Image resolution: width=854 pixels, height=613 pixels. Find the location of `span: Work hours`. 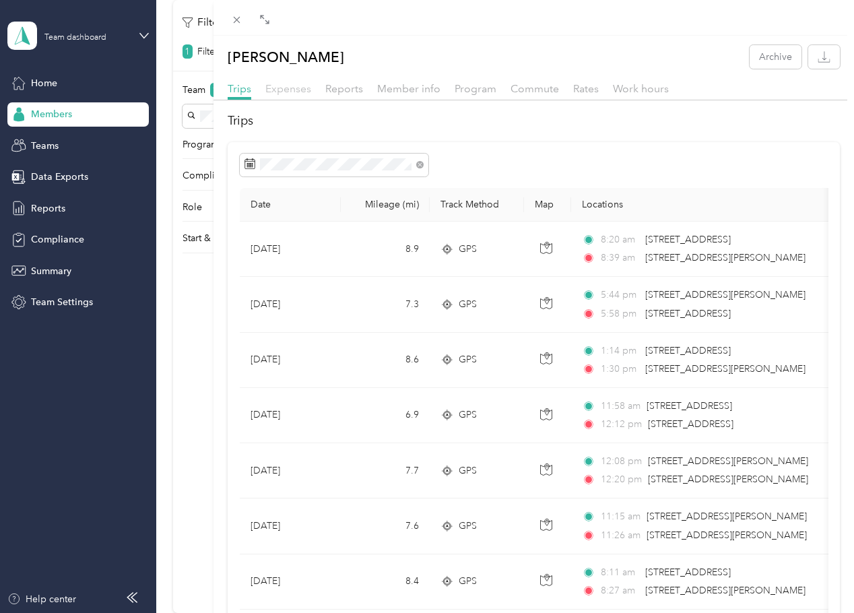

span: Work hours is located at coordinates (640, 88).